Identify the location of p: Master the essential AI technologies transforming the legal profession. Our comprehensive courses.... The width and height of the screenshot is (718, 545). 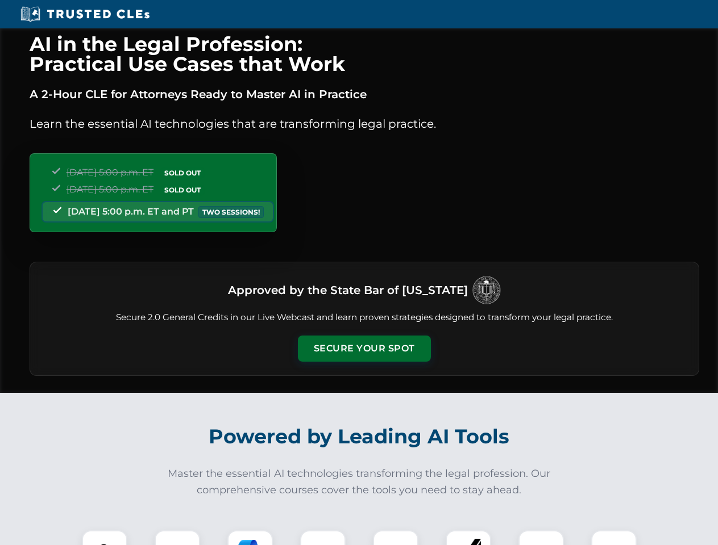
(359, 482).